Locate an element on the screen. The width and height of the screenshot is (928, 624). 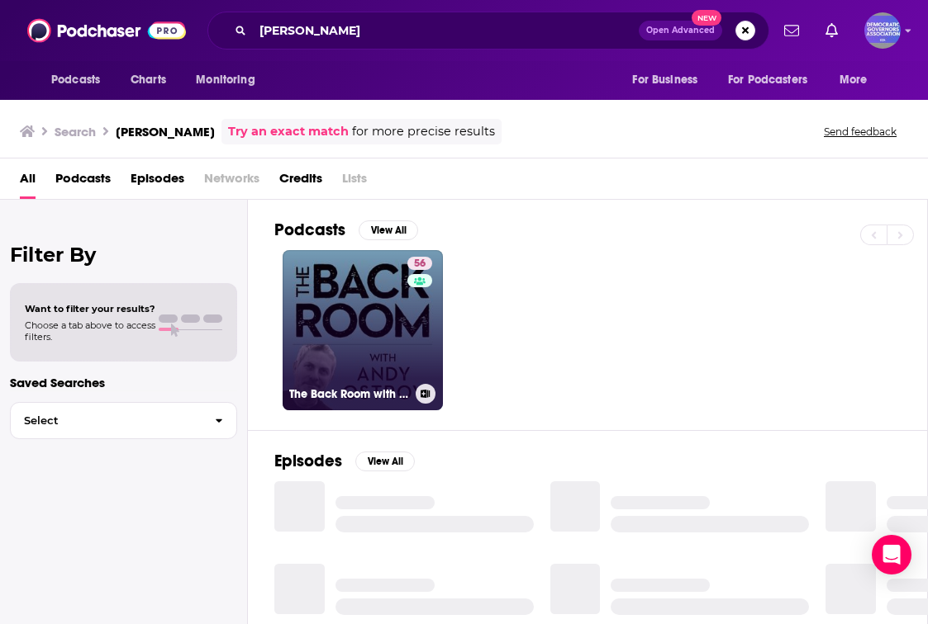
div: Search podcasts, credits, & more... is located at coordinates (488, 31).